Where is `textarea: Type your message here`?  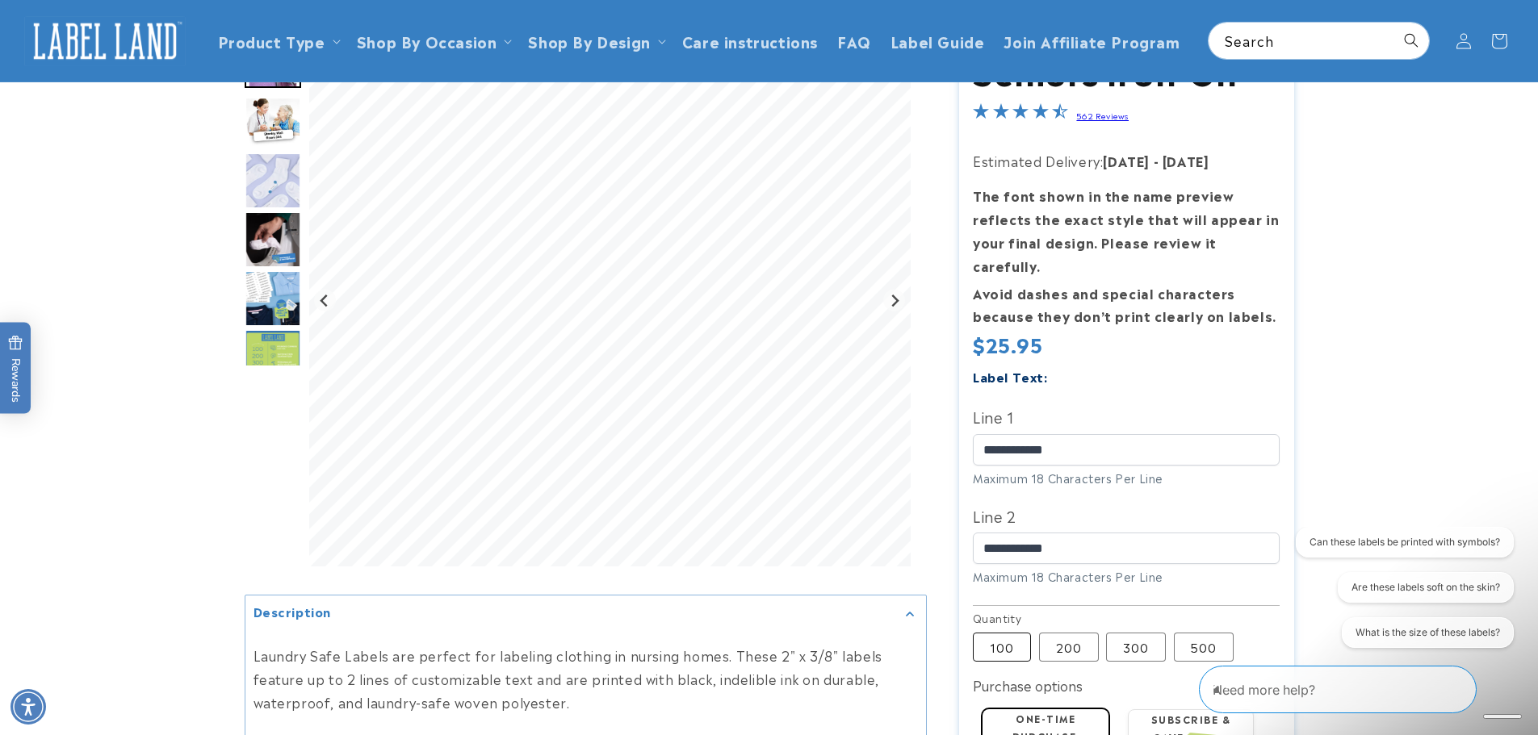 textarea: Type your message here is located at coordinates (124, 31).